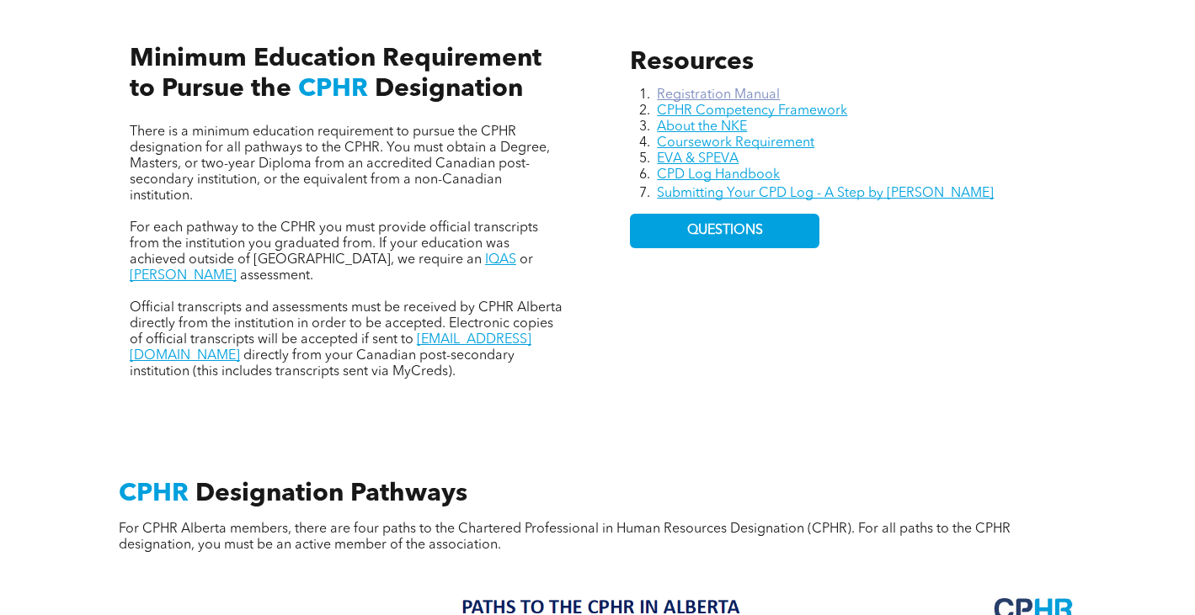  I want to click on span: Resources, so click(691, 62).